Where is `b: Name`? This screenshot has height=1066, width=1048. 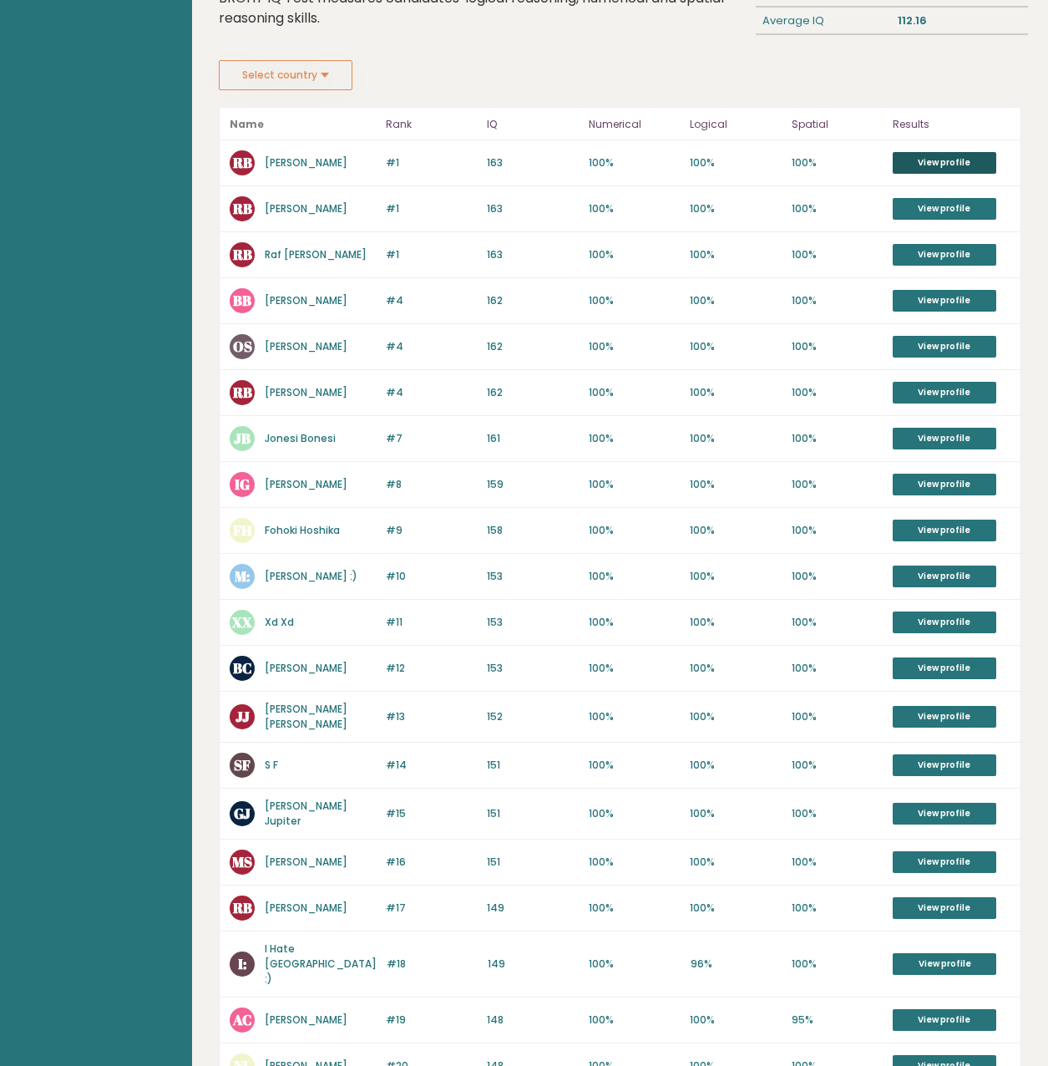
b: Name is located at coordinates (246, 124).